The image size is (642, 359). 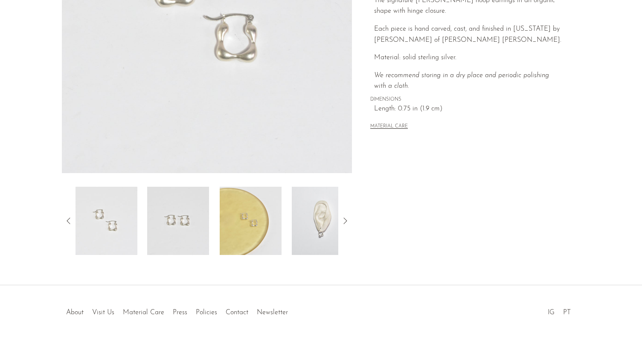 What do you see at coordinates (180, 313) in the screenshot?
I see `a: Press` at bounding box center [180, 313].